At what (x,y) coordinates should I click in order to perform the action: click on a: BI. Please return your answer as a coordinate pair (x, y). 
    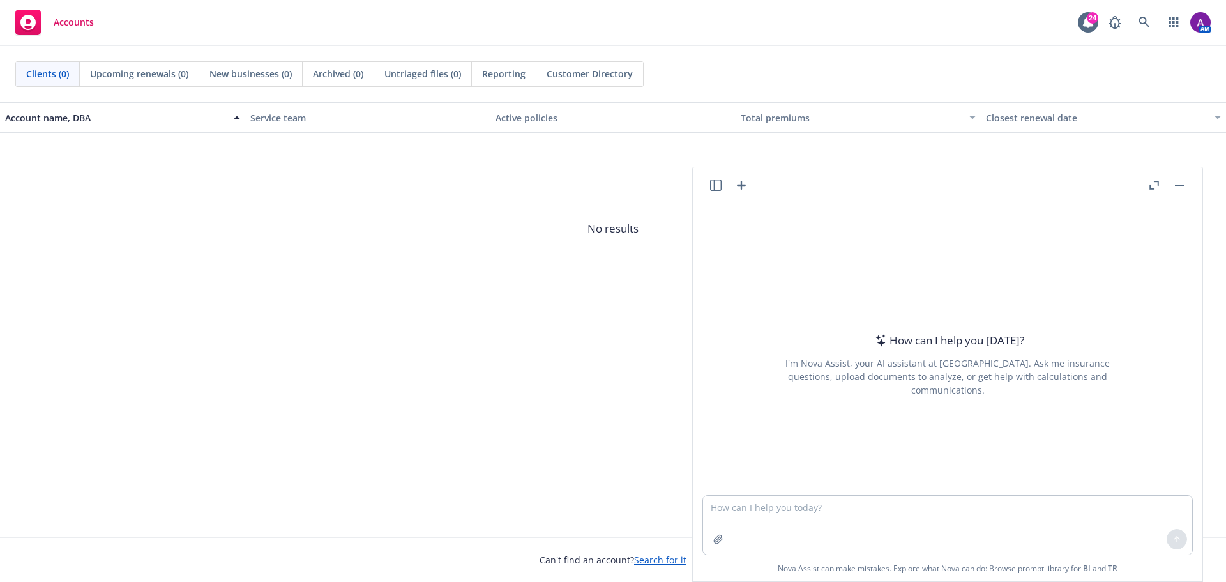
    Looking at the image, I should click on (1087, 568).